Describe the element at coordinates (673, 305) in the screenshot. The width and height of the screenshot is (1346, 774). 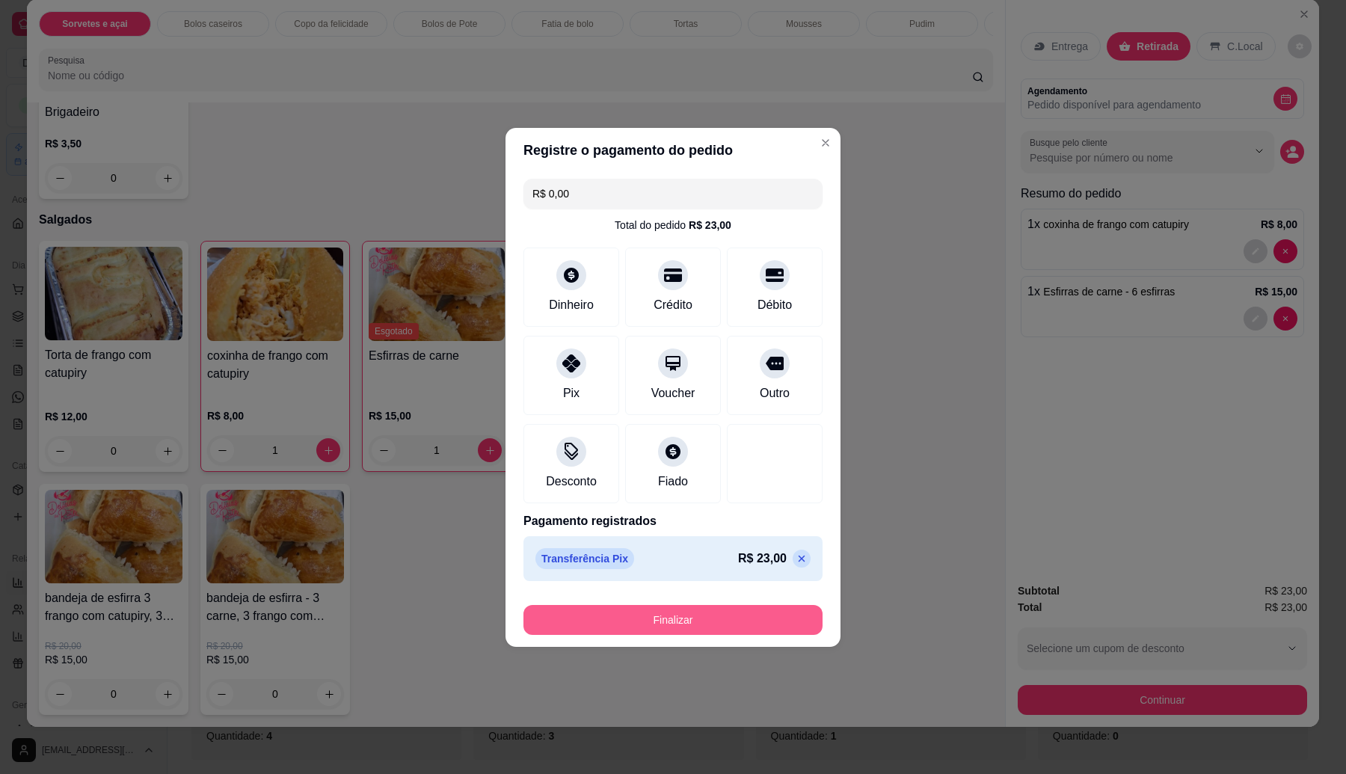
I see `div: Crédito` at that location.